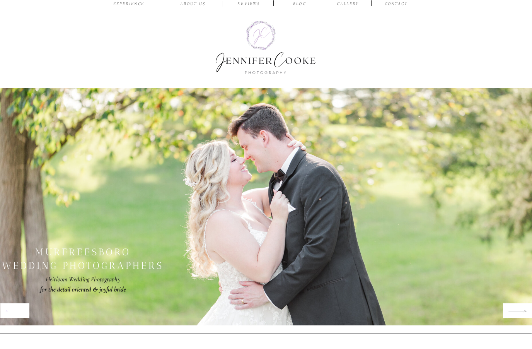 This screenshot has width=532, height=349. What do you see at coordinates (396, 4) in the screenshot?
I see `nav: CONTACT` at bounding box center [396, 4].